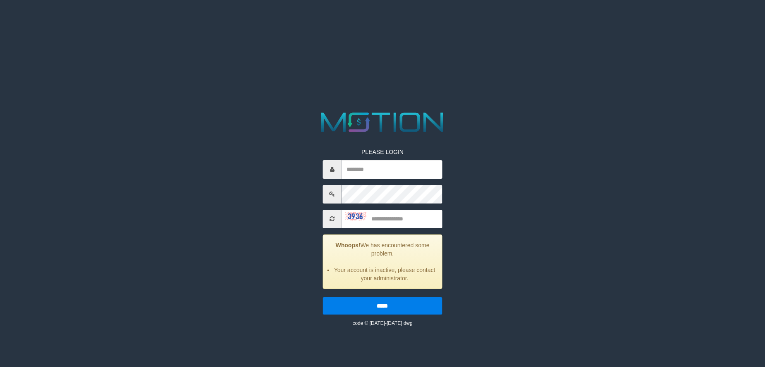 This screenshot has height=367, width=765. I want to click on div: We has encountered some problem., so click(382, 262).